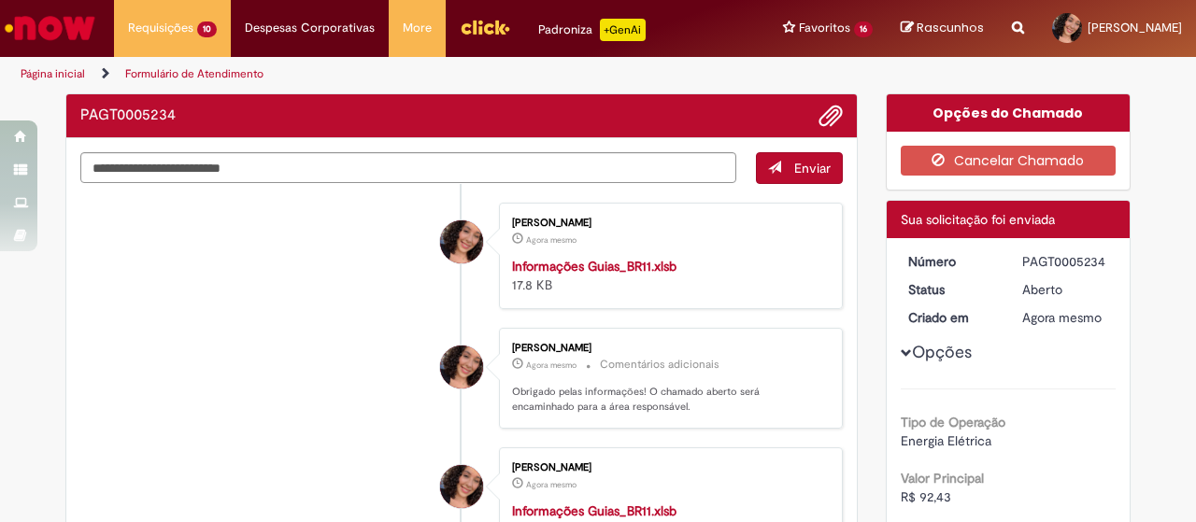 This screenshot has height=522, width=1196. Describe the element at coordinates (659, 364) in the screenshot. I see `small: Comentários adicionais` at that location.